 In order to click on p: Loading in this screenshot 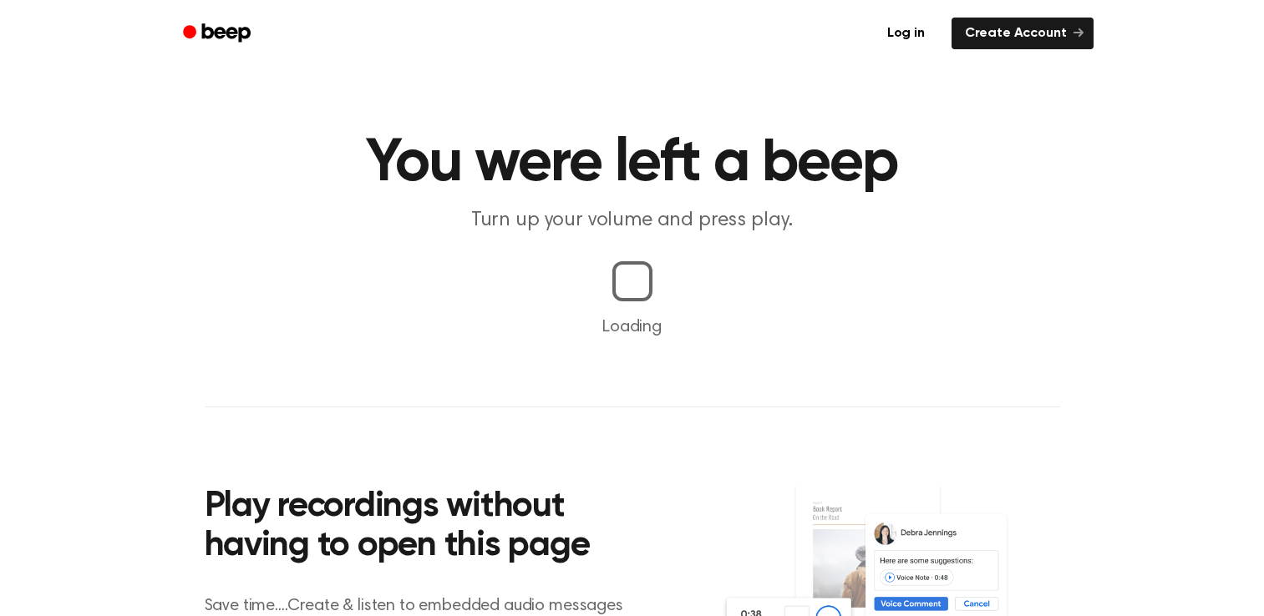, I will do `click(631, 327)`.